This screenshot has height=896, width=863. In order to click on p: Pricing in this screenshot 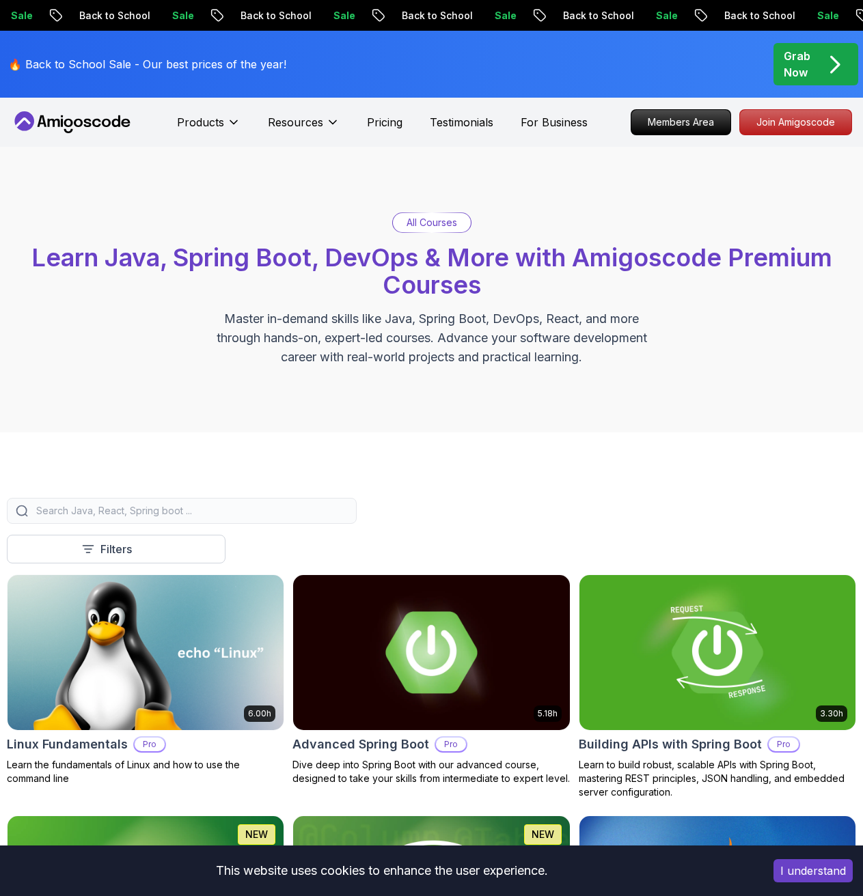, I will do `click(385, 122)`.